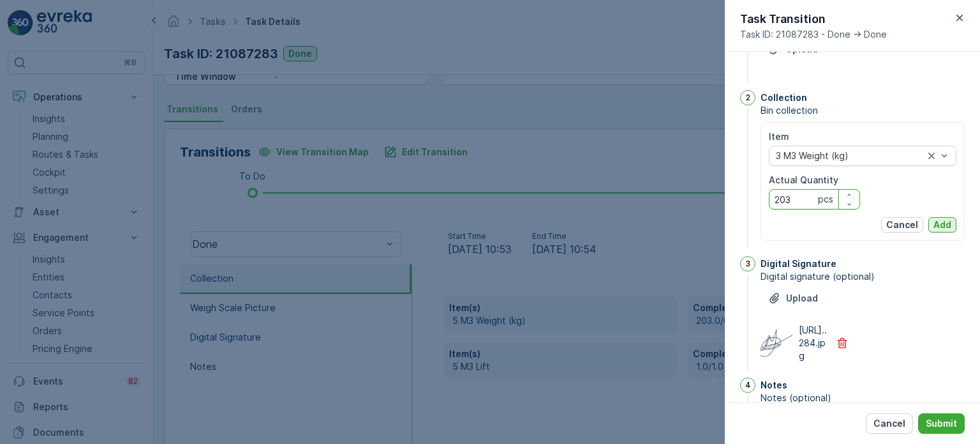 Image resolution: width=980 pixels, height=444 pixels. What do you see at coordinates (799, 264) in the screenshot?
I see `p: Digital Signature` at bounding box center [799, 264].